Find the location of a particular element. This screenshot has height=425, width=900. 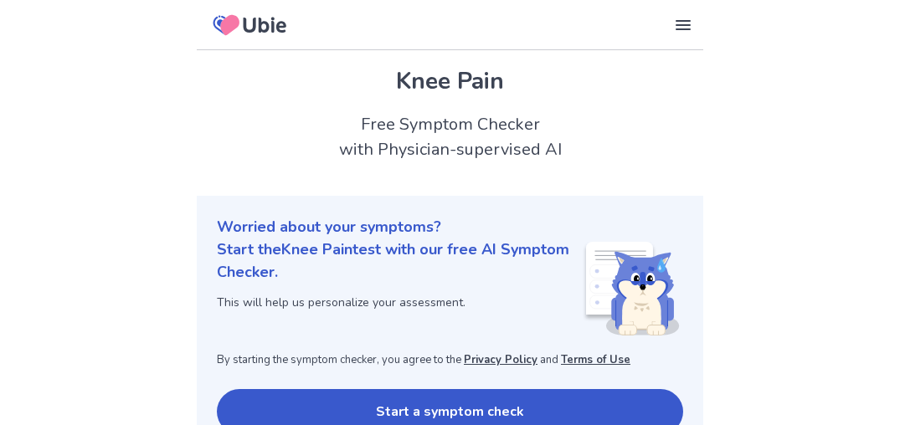

p: Worried about your symptoms? is located at coordinates (450, 227).